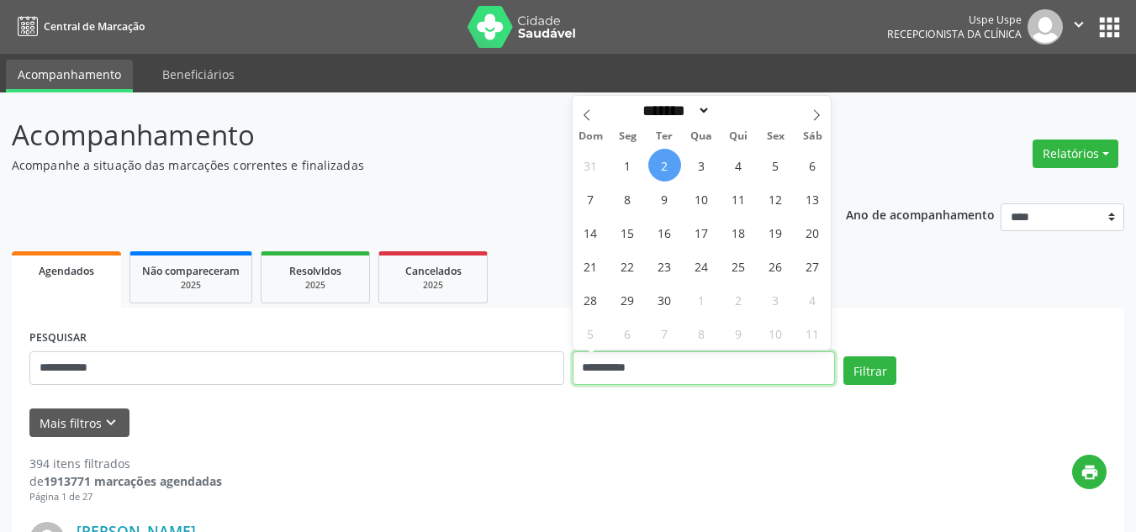  I want to click on span: Sex, so click(776, 136).